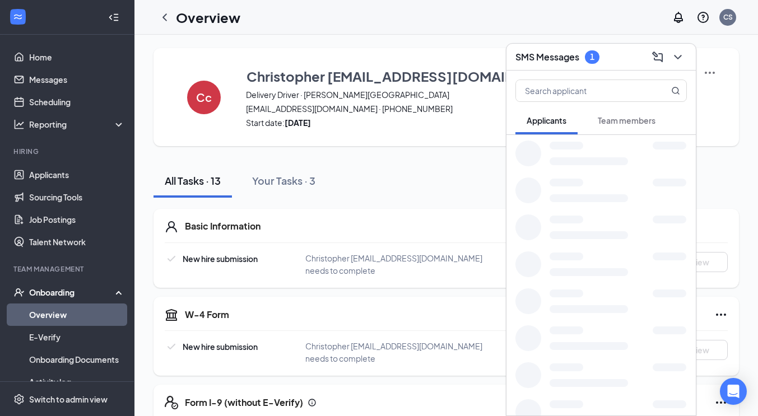 This screenshot has width=758, height=416. I want to click on div: CS, so click(728, 17).